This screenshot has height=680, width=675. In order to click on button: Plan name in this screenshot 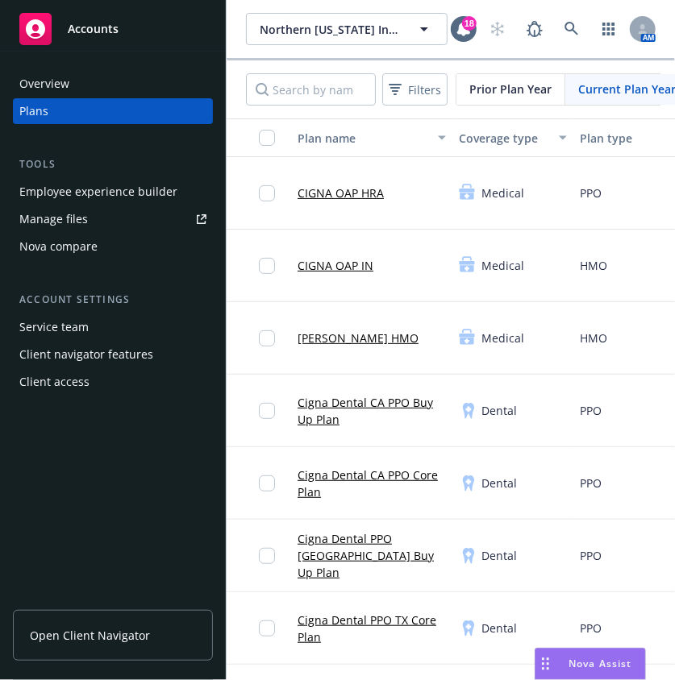, I will do `click(372, 138)`.